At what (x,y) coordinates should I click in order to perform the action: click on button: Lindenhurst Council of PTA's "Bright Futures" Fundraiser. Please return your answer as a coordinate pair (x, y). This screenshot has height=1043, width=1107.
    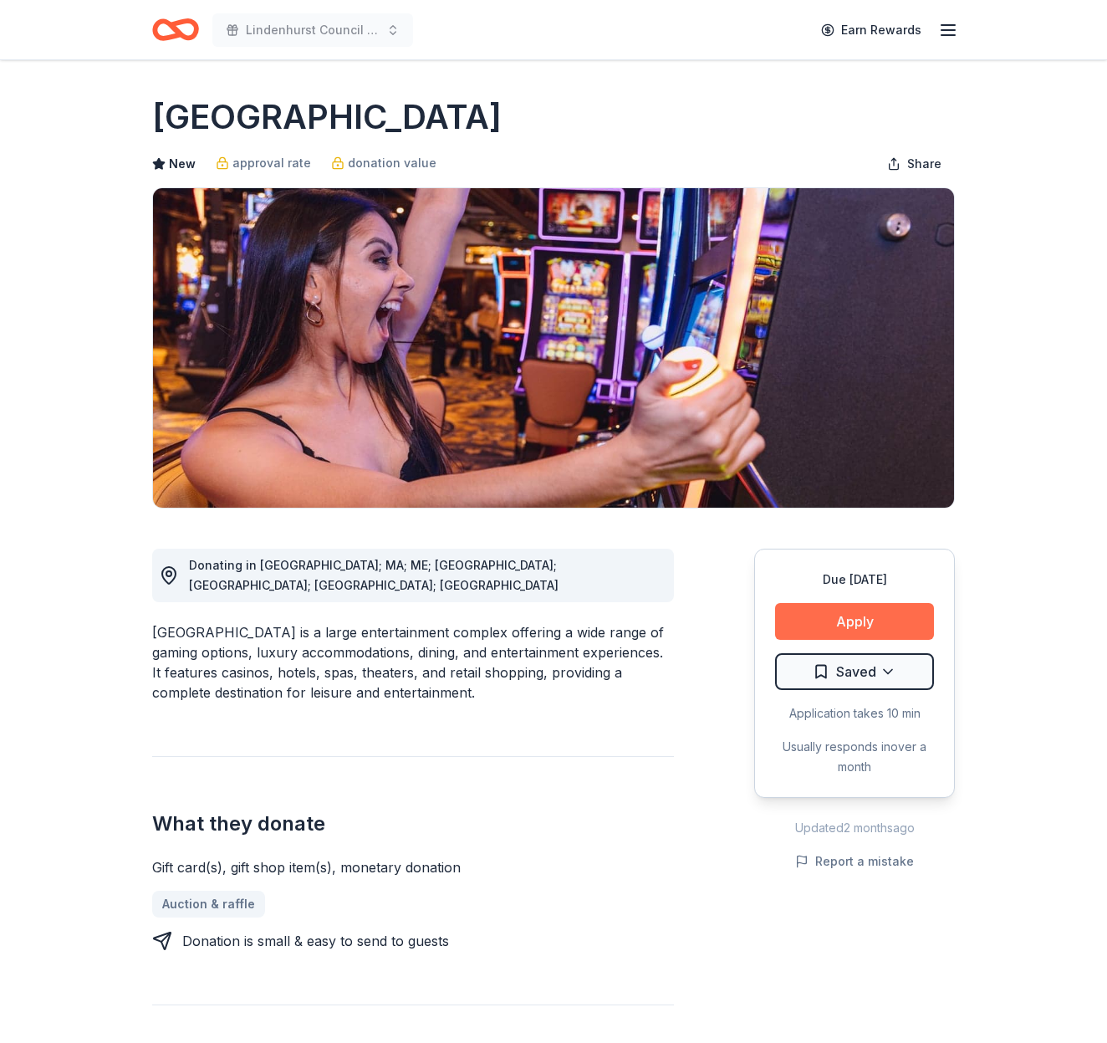
    Looking at the image, I should click on (313, 30).